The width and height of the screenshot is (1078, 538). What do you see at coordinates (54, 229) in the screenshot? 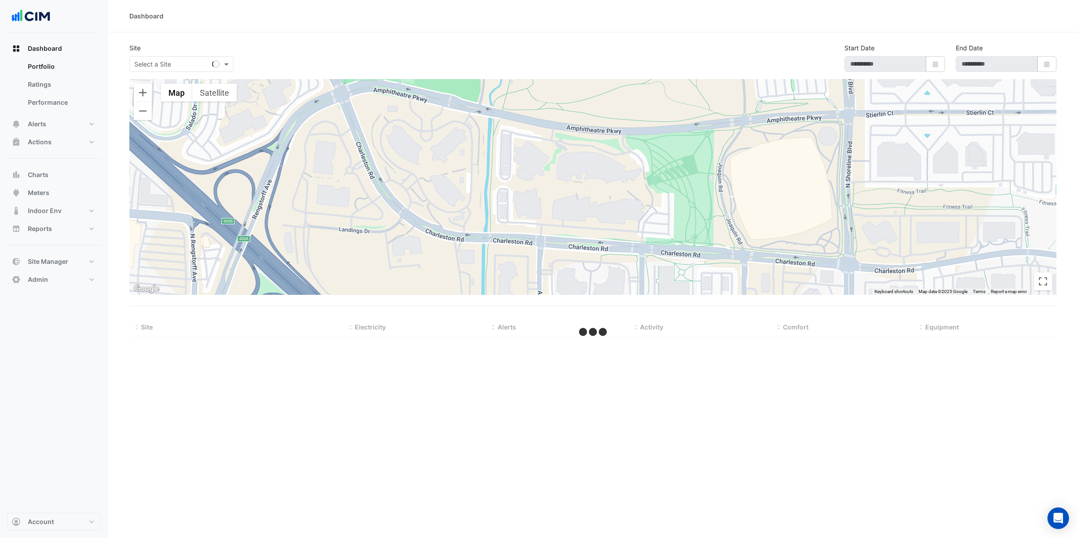
I see `button: Reports` at bounding box center [54, 229].